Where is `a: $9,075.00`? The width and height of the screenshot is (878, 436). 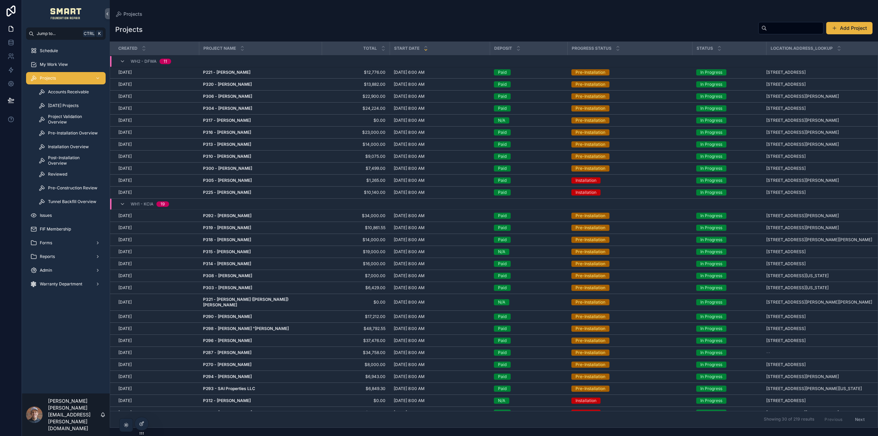 a: $9,075.00 is located at coordinates (356, 156).